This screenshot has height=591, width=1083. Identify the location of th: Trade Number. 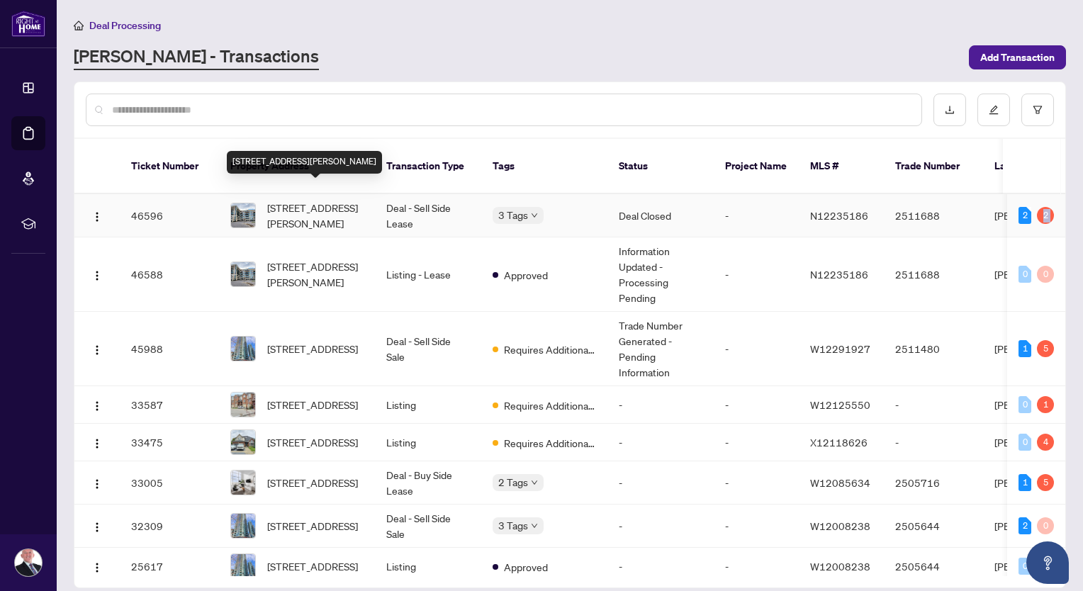
(934, 167).